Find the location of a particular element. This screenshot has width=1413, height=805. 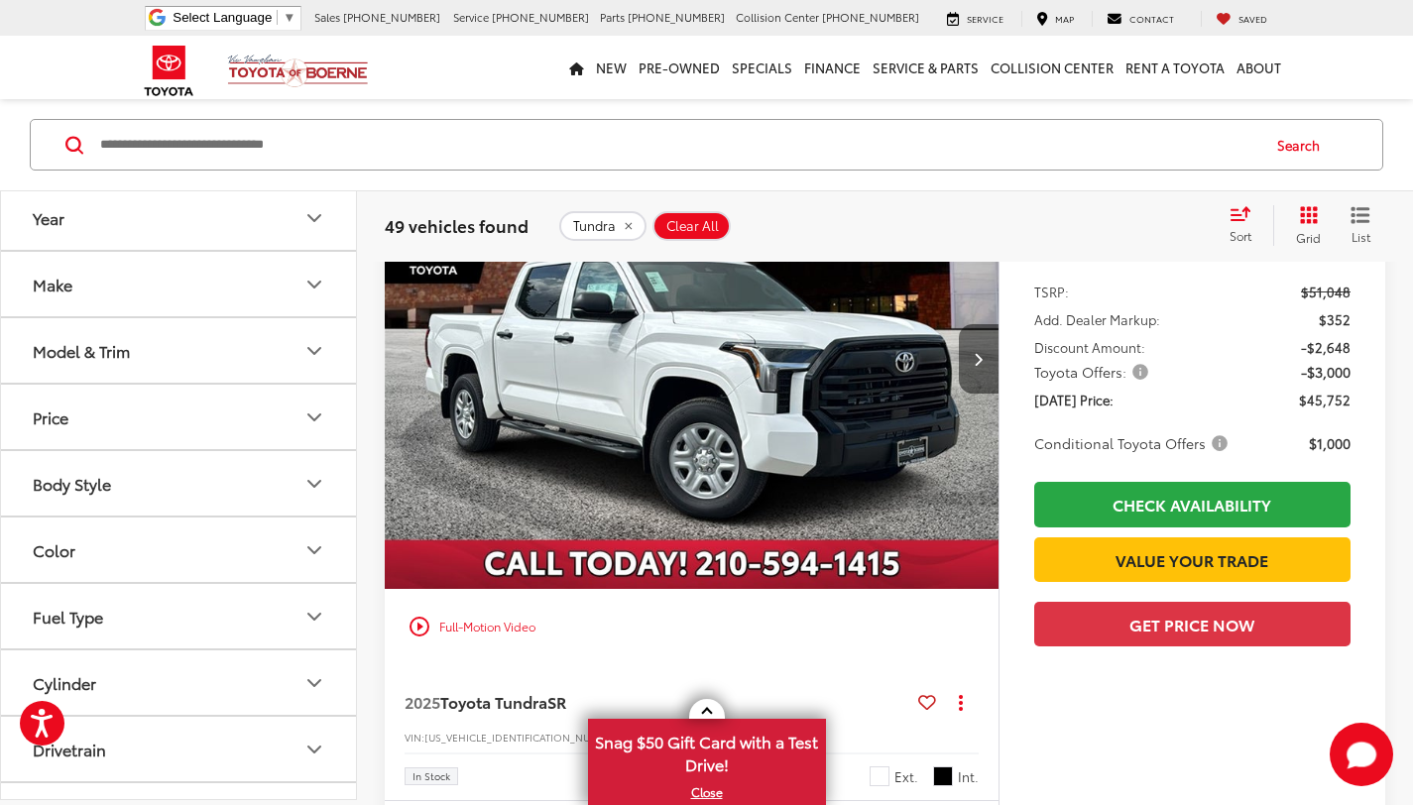

button: Fuel TypeFuel Type is located at coordinates (180, 617).